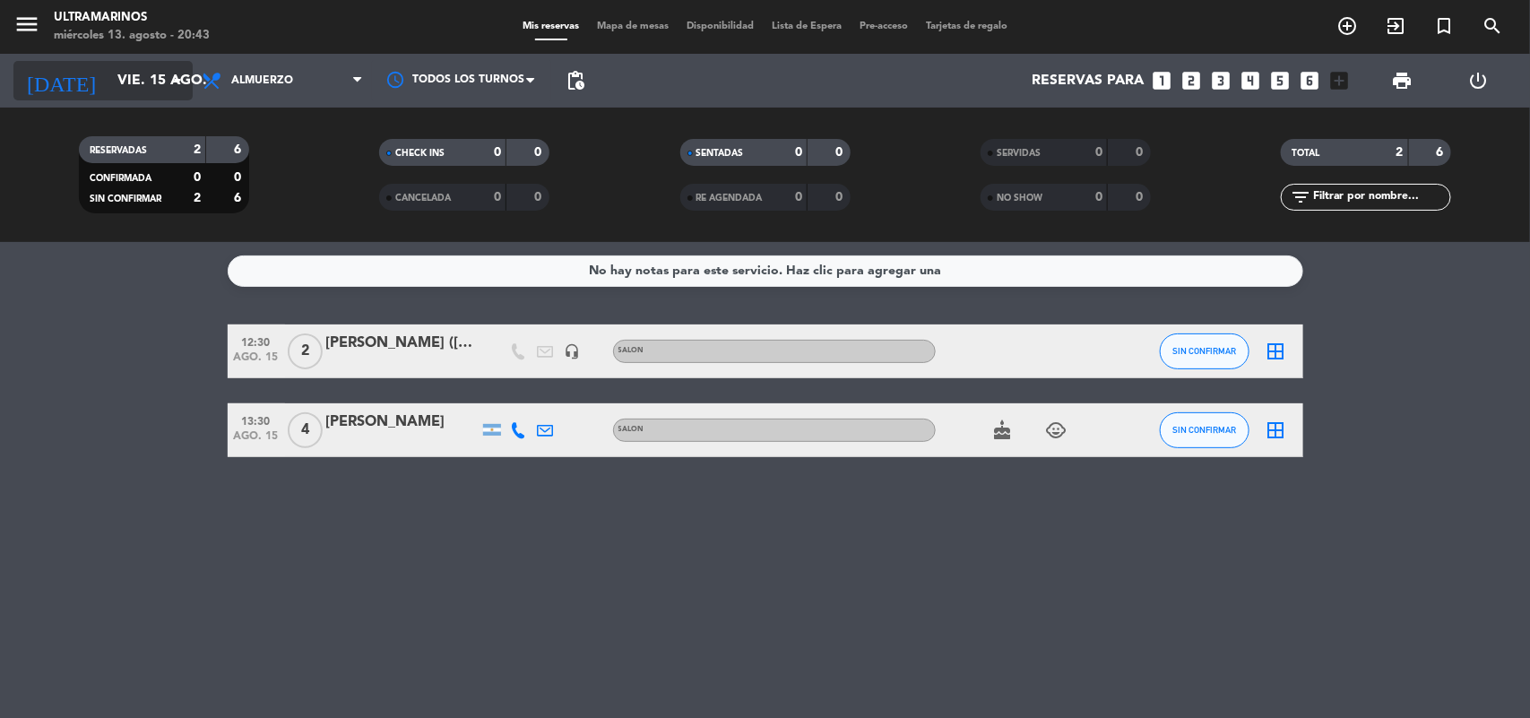 The height and width of the screenshot is (718, 1530). What do you see at coordinates (1347, 26) in the screenshot?
I see `i: add_circle_outline` at bounding box center [1347, 26].